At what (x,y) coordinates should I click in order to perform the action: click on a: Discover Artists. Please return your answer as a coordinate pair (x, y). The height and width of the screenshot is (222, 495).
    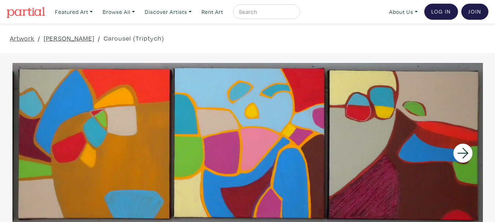
    Looking at the image, I should click on (168, 12).